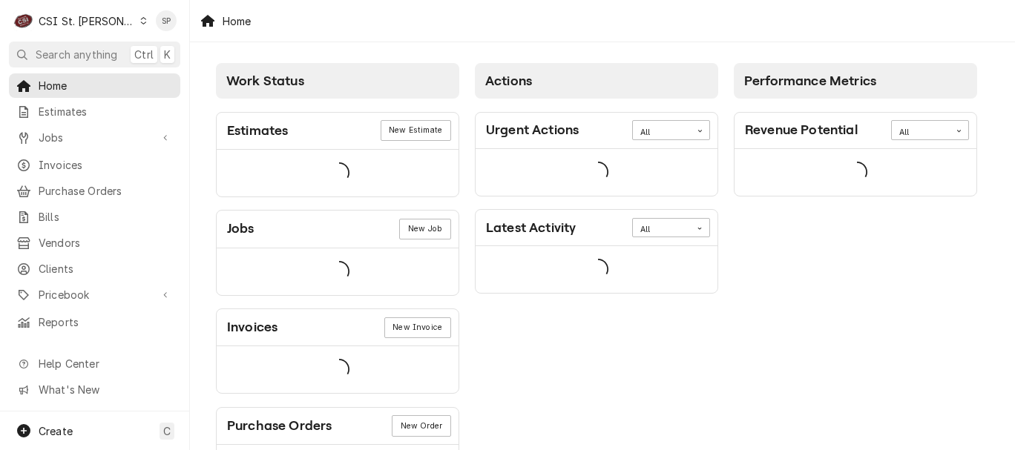 The height and width of the screenshot is (450, 1015). What do you see at coordinates (94, 217) in the screenshot?
I see `a: Bills` at bounding box center [94, 217].